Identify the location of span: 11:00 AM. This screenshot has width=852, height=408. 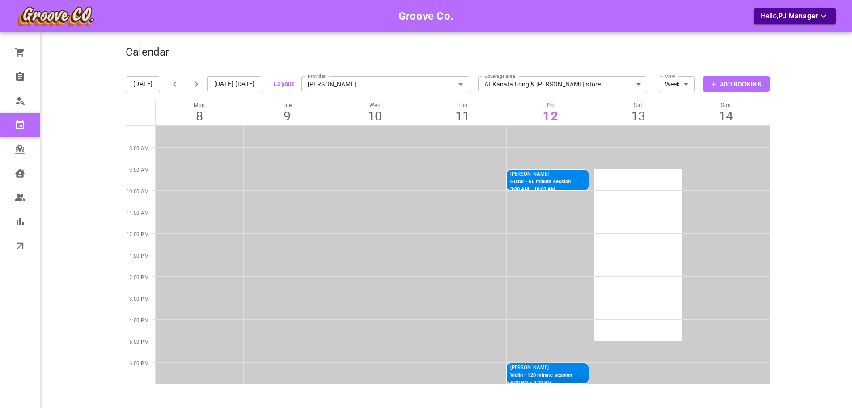
(138, 213).